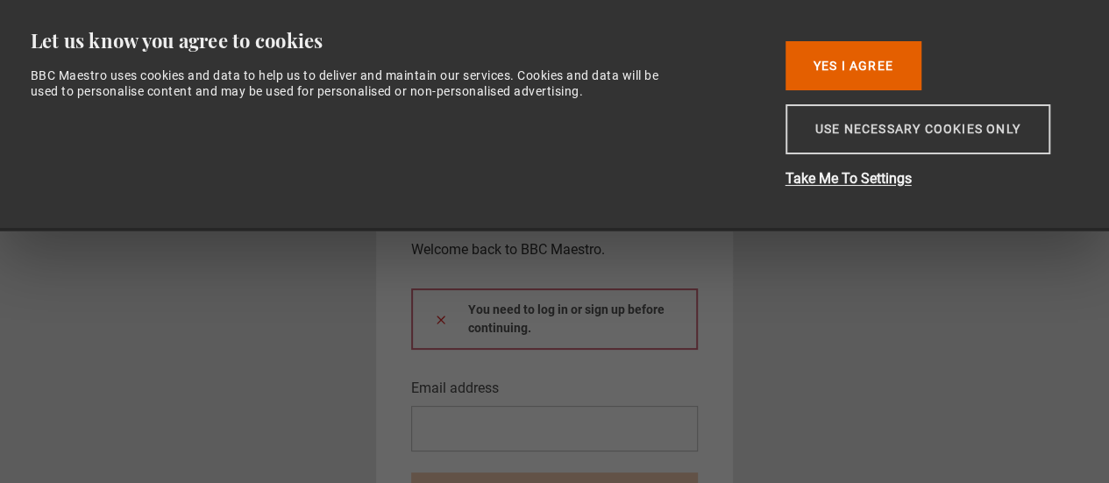 Image resolution: width=1109 pixels, height=483 pixels. What do you see at coordinates (455, 388) in the screenshot?
I see `label: Email address` at bounding box center [455, 388].